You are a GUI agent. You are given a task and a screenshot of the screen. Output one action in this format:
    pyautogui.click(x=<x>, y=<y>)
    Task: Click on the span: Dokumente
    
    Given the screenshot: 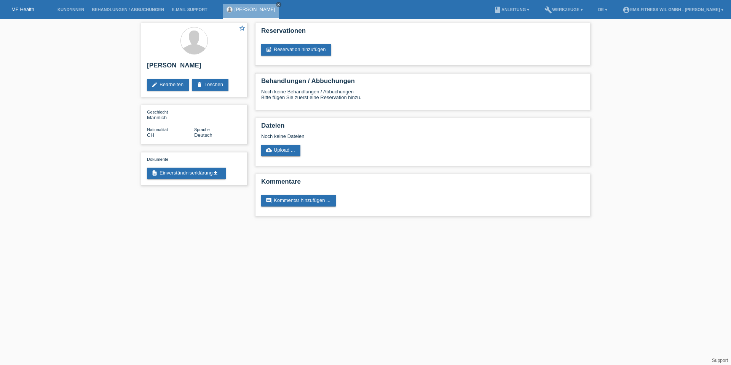 What is the action you would take?
    pyautogui.click(x=158, y=159)
    